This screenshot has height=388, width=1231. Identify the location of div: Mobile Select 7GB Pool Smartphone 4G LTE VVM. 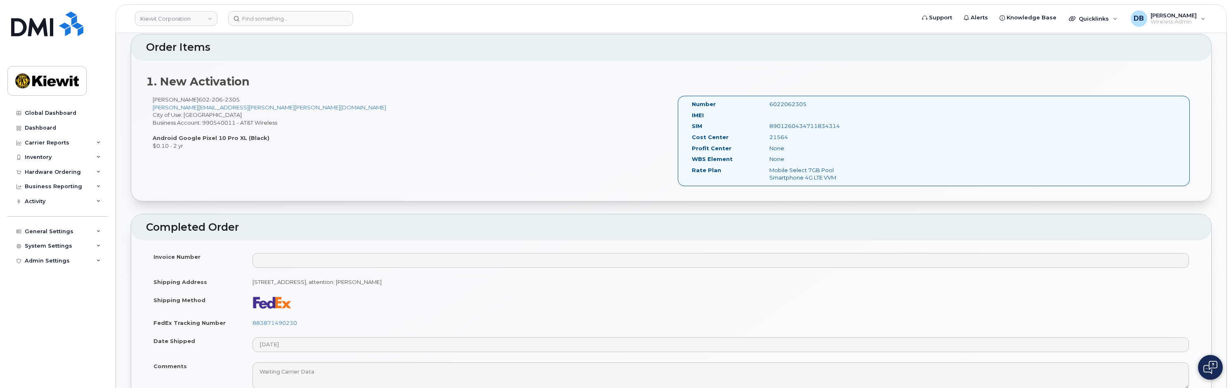
(817, 174).